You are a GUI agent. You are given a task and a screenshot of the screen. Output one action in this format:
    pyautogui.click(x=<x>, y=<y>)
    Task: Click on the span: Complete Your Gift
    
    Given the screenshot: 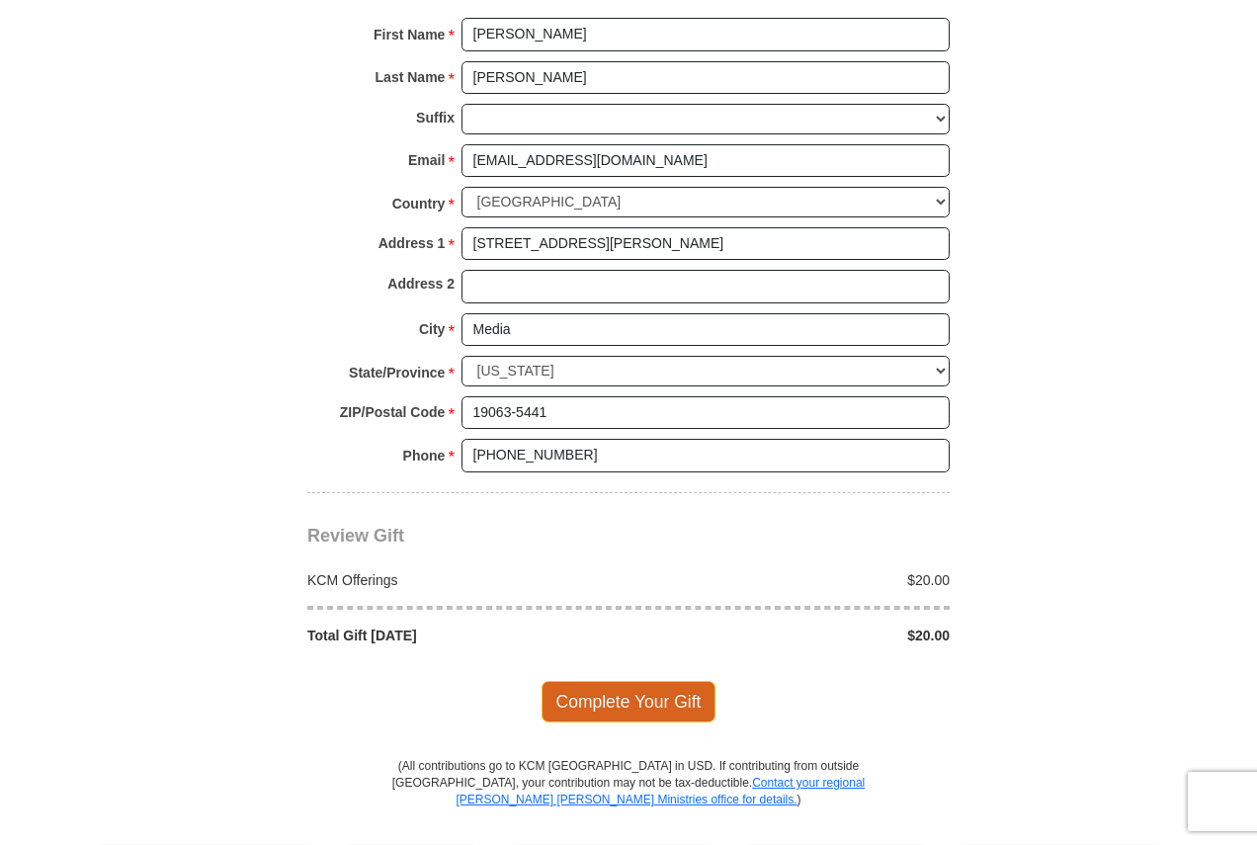 What is the action you would take?
    pyautogui.click(x=629, y=702)
    